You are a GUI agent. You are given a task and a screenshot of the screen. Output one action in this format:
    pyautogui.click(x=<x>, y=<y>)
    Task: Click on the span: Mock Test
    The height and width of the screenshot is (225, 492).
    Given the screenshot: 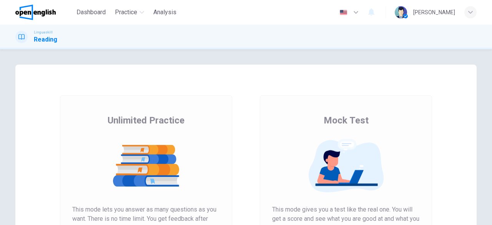 What is the action you would take?
    pyautogui.click(x=346, y=120)
    